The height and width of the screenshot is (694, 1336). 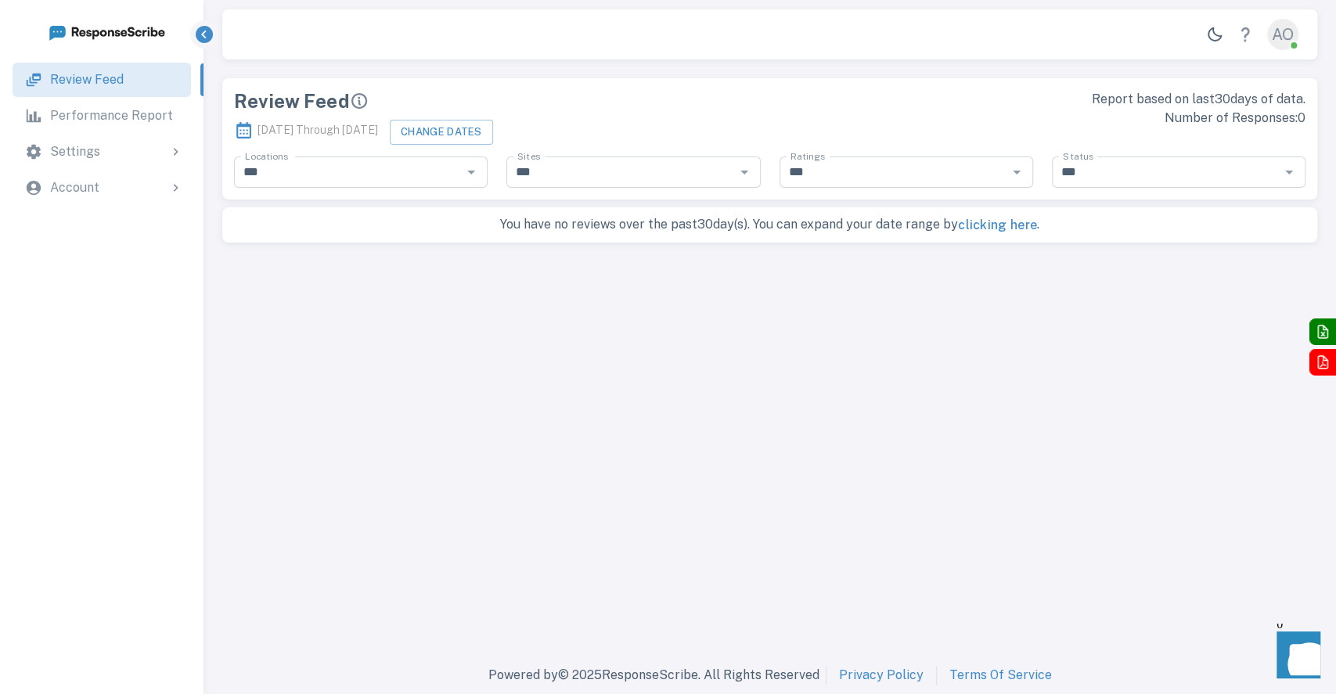 What do you see at coordinates (808, 156) in the screenshot?
I see `label: Ratings` at bounding box center [808, 156].